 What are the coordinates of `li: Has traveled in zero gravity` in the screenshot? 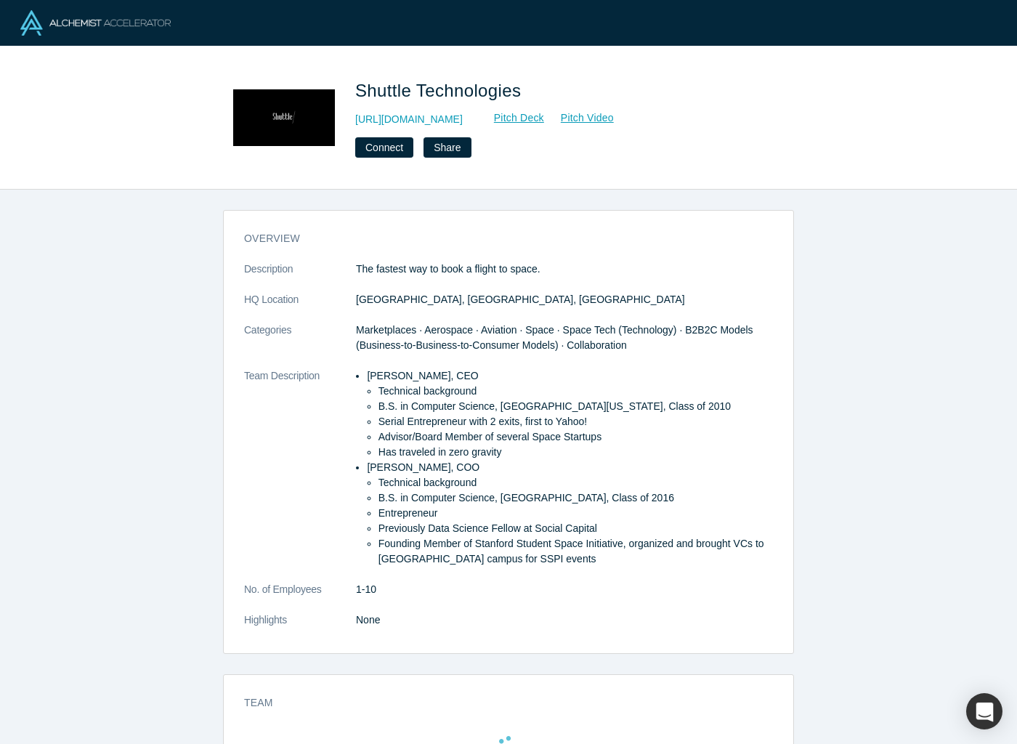 It's located at (575, 452).